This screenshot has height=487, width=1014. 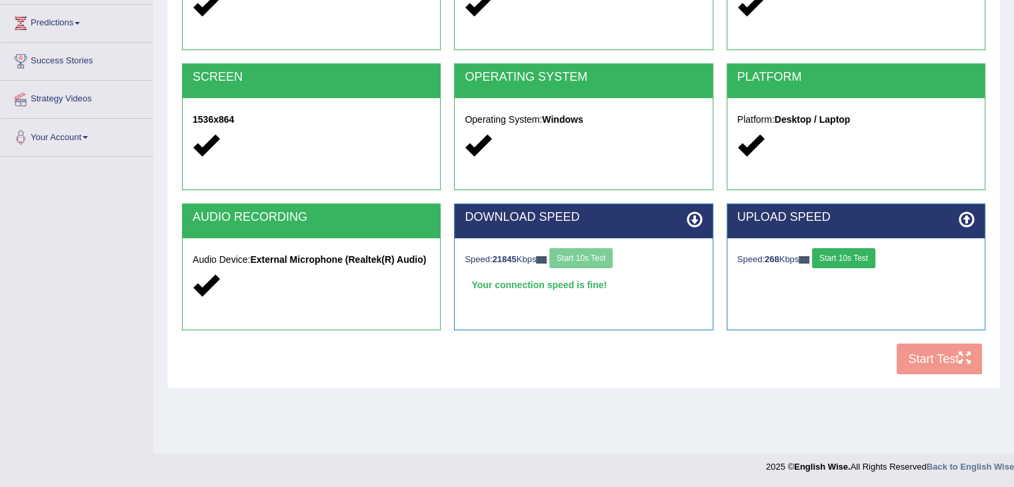 I want to click on h2: UPLOAD SPEED, so click(x=856, y=217).